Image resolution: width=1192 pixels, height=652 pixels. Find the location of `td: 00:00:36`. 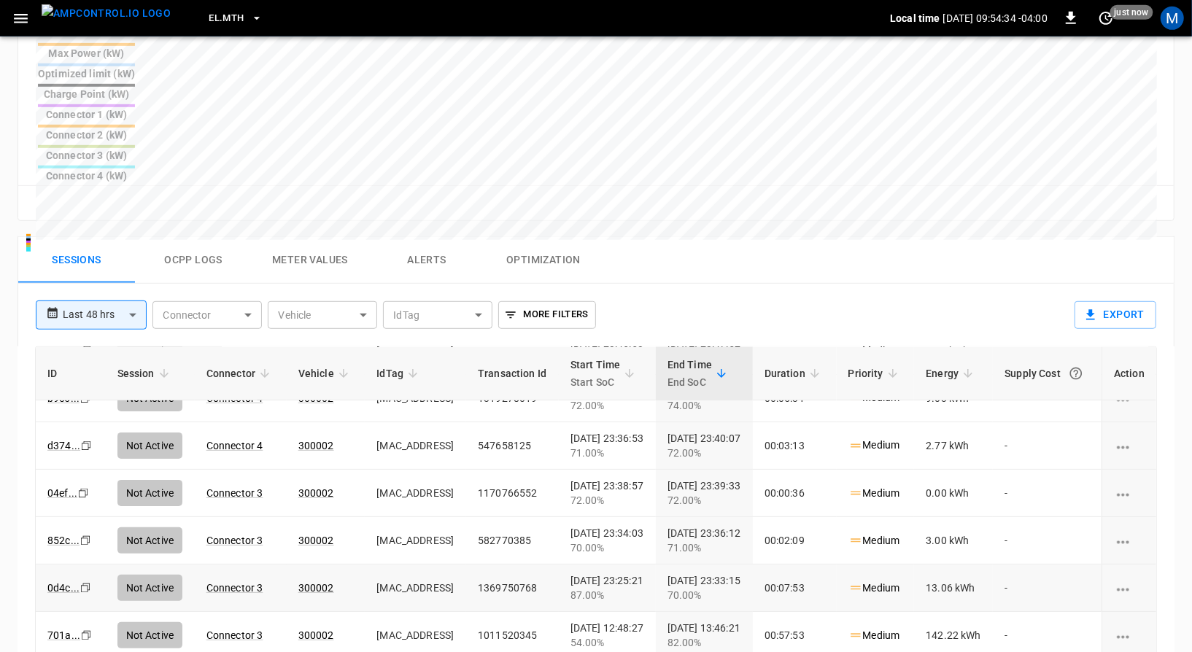

td: 00:00:36 is located at coordinates (794, 493).